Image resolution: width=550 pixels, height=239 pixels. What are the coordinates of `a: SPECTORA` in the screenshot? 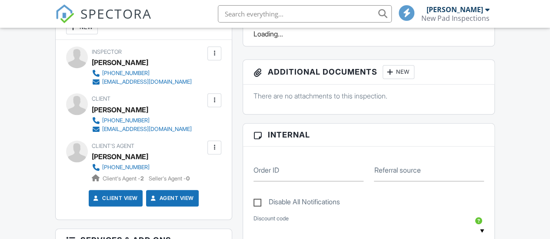 It's located at (103, 21).